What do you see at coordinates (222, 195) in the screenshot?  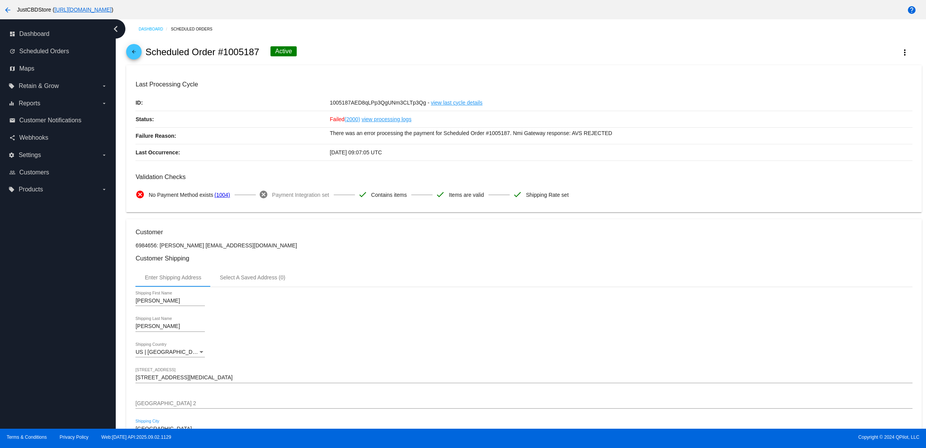 I see `a: (1004)` at bounding box center [222, 195].